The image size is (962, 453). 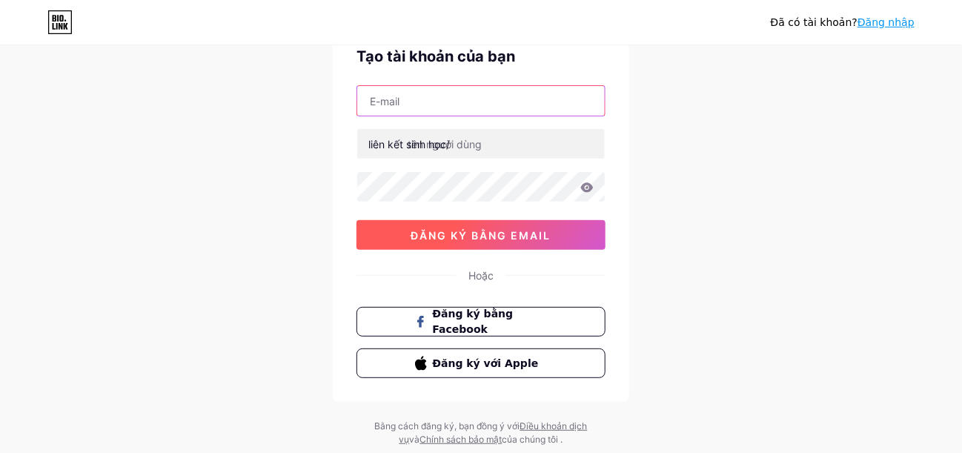 I want to click on font: Đăng ký với Apple, so click(x=485, y=363).